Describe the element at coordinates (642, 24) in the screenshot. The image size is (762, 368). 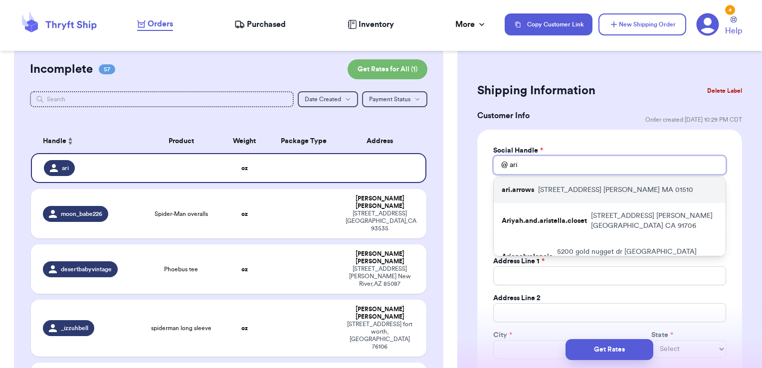
I see `button: New Shipping Order` at that location.